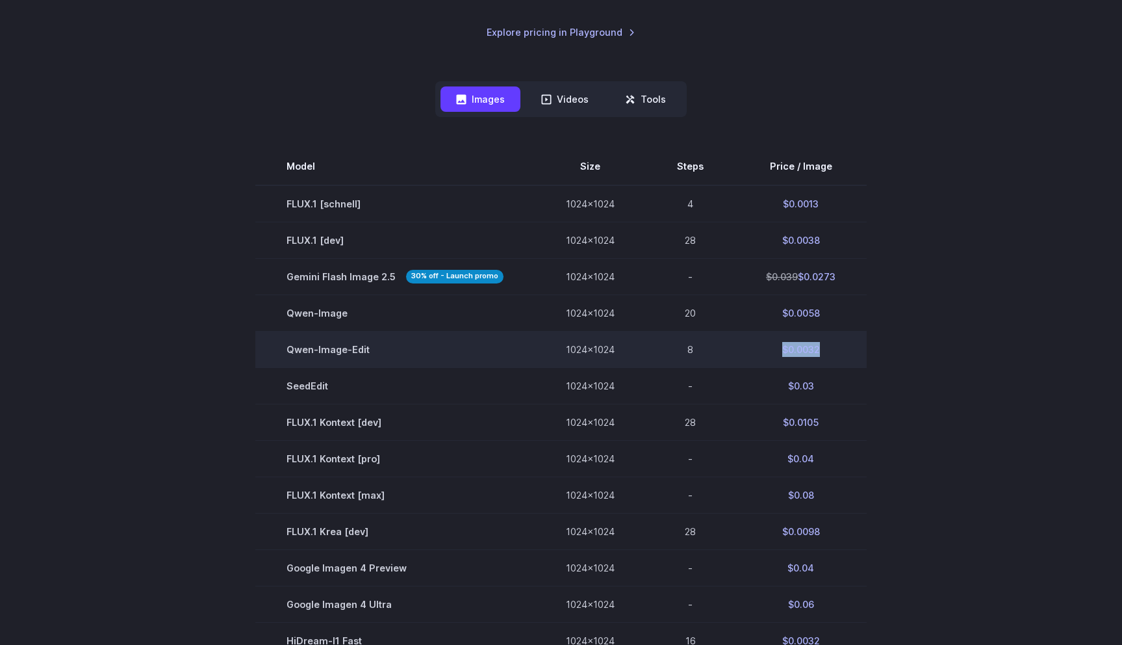 This screenshot has width=1122, height=645. Describe the element at coordinates (480, 99) in the screenshot. I see `button: Images` at that location.